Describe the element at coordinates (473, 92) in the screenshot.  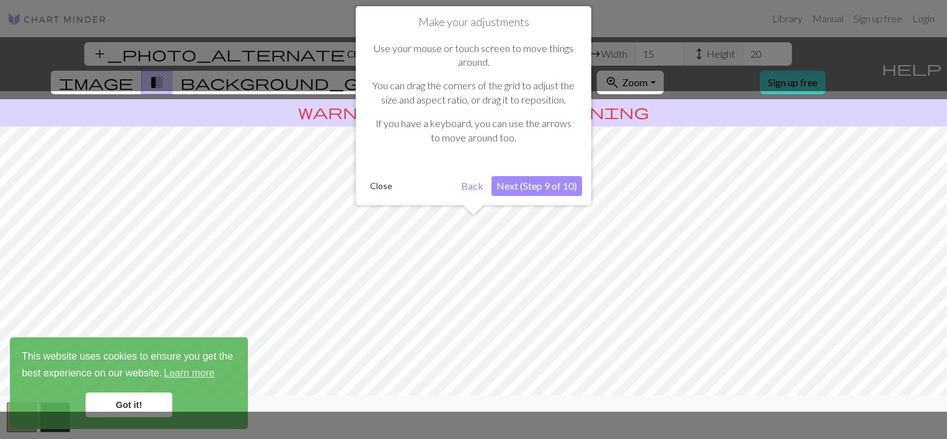
I see `p: You can drag the corners of the grid to adjust the size and aspect ratio, or drag it to reposition.` at that location.